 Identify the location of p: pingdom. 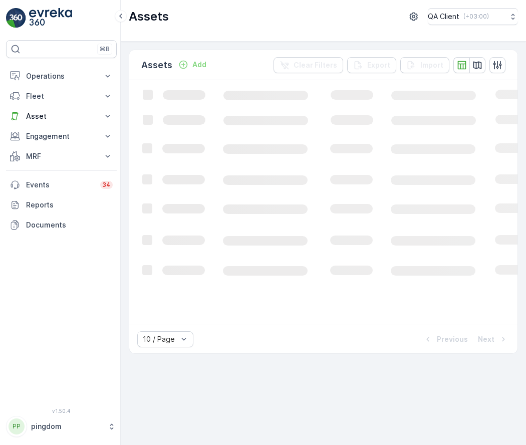
(67, 426).